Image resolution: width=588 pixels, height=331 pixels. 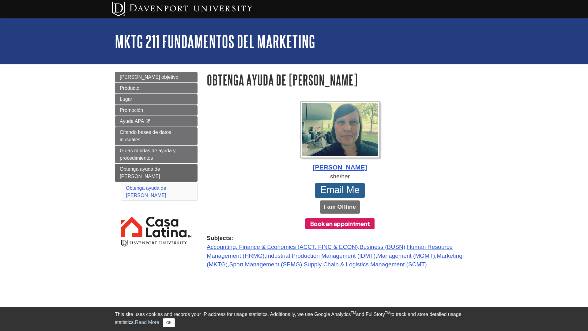 I want to click on img: Davenport University, so click(x=182, y=9).